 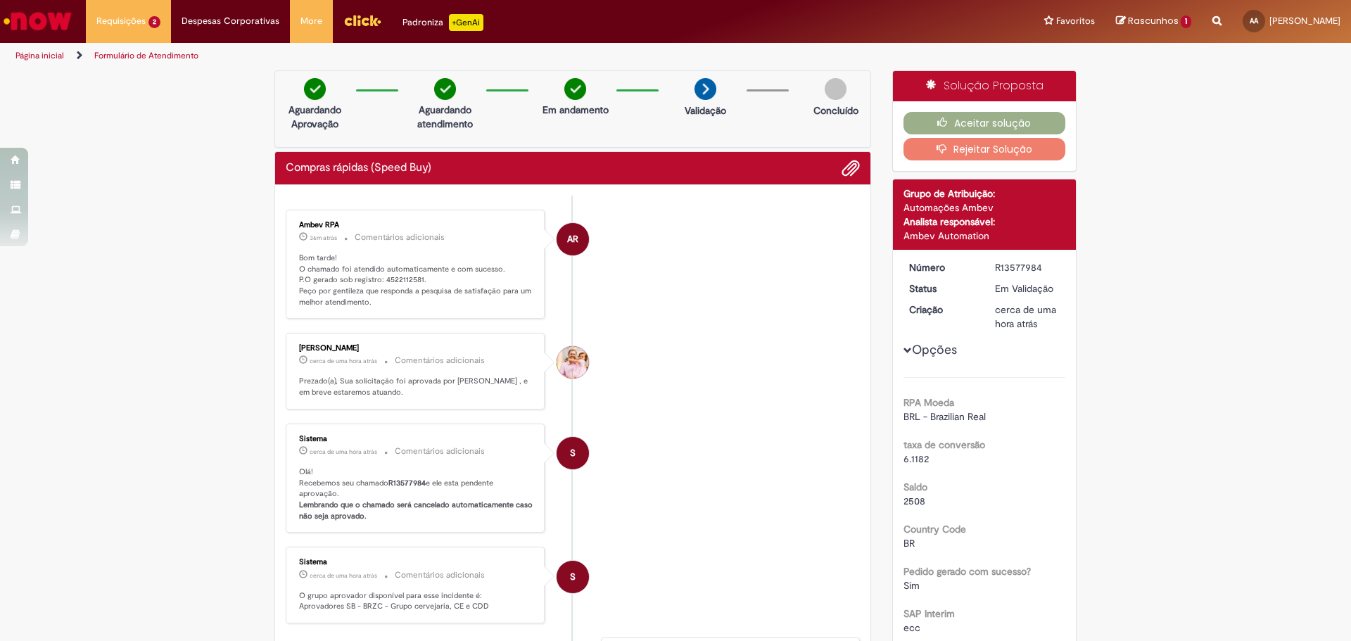 I want to click on span: Favoritos, so click(x=1075, y=21).